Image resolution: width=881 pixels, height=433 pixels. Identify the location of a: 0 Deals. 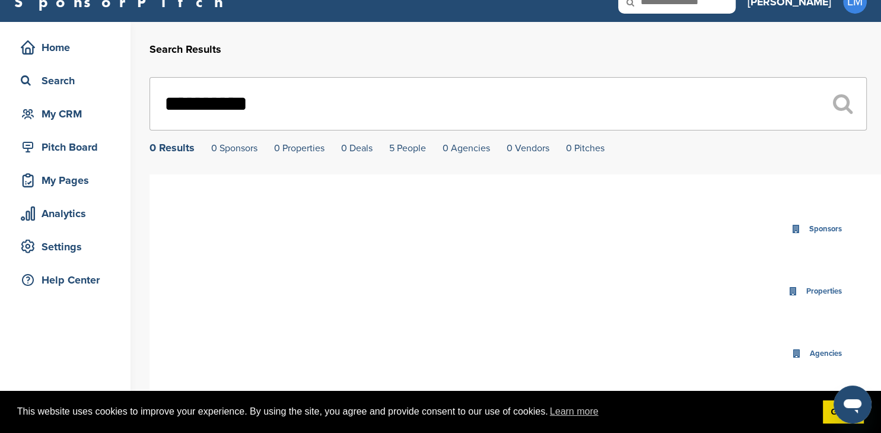
(357, 148).